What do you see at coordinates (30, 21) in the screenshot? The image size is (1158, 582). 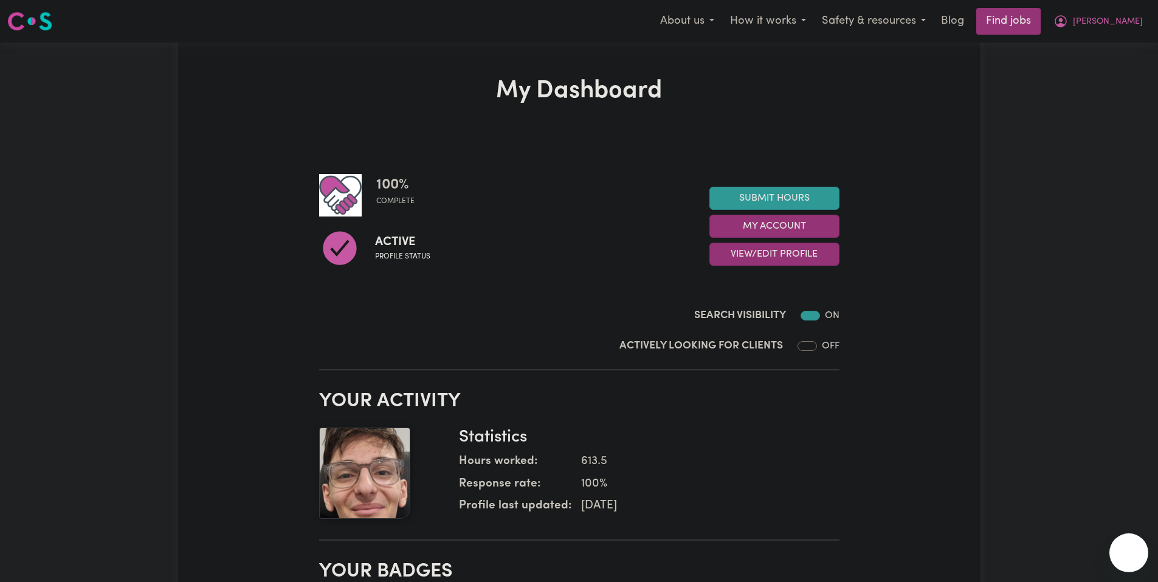 I see `a: Careseekers logo` at bounding box center [30, 21].